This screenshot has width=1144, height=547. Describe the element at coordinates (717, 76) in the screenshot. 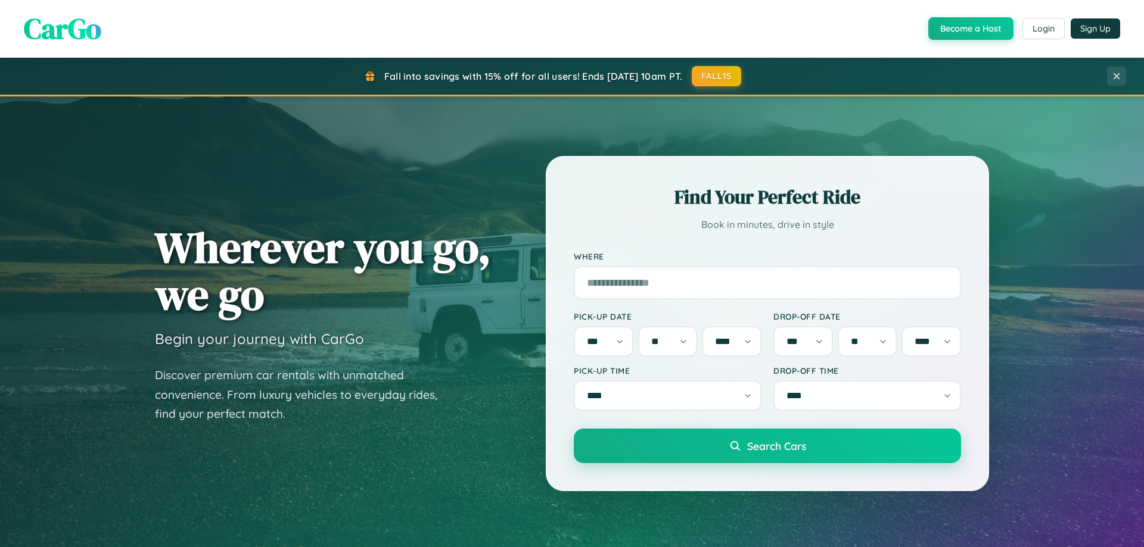

I see `button: FALL15` at that location.